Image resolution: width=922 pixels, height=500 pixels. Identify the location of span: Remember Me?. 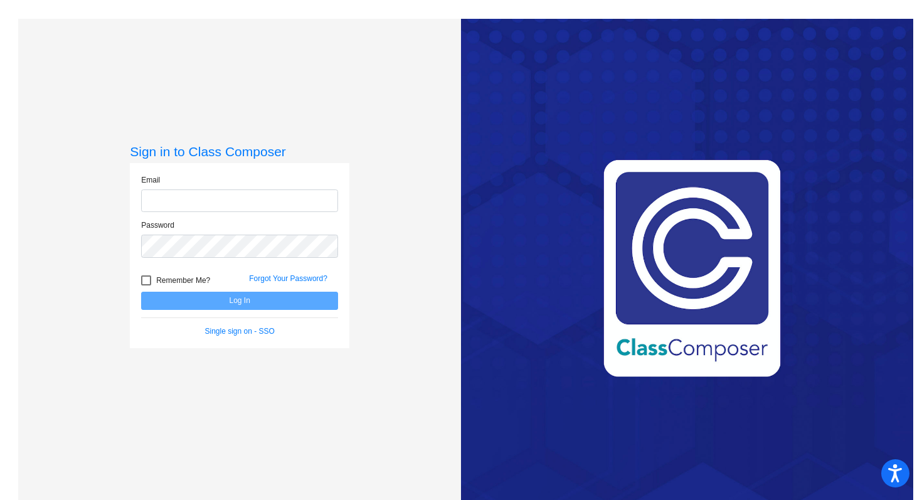
(183, 280).